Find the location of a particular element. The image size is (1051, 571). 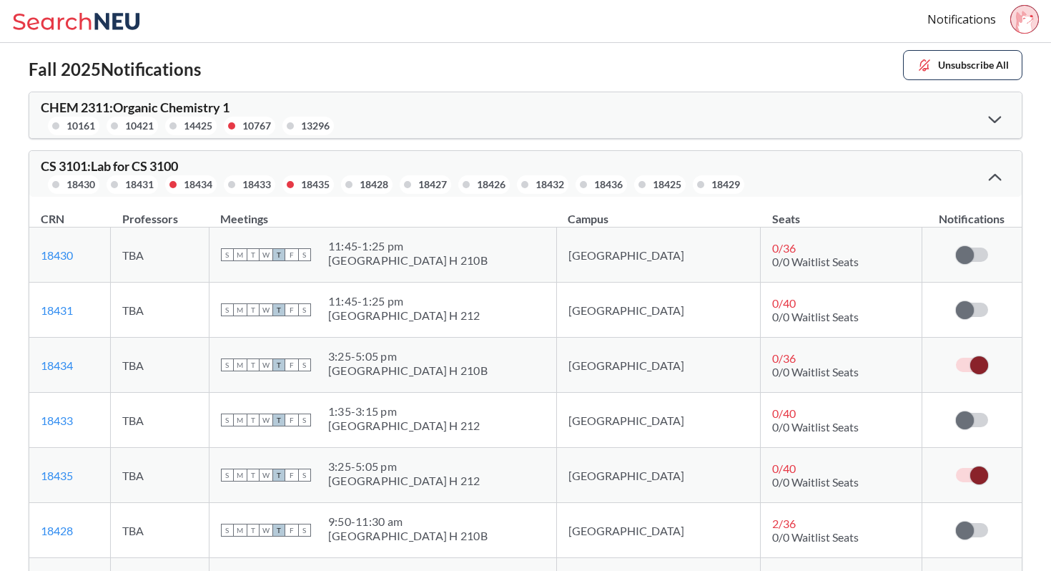

span: CS 3101 : Lab for CS 3100 is located at coordinates (109, 166).